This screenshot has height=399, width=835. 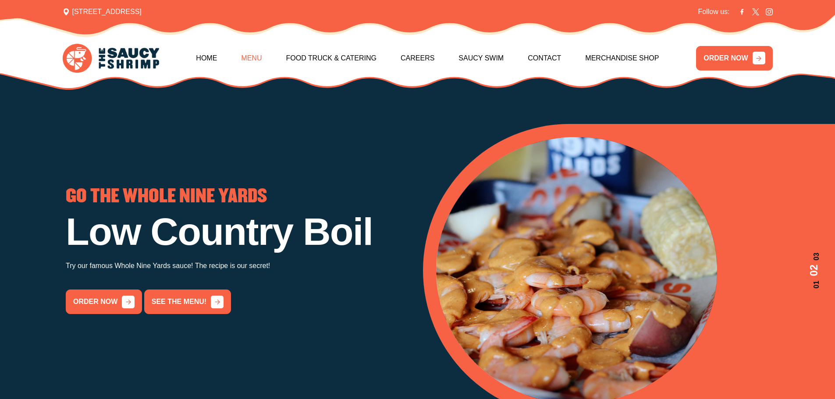 I want to click on p: Try our famous Whole Nine Yards sauce! The recipe is our secret!, so click(x=239, y=266).